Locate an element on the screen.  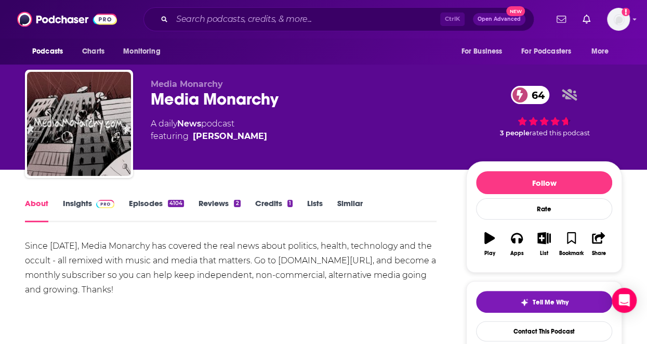
div: 4104 is located at coordinates (176, 203).